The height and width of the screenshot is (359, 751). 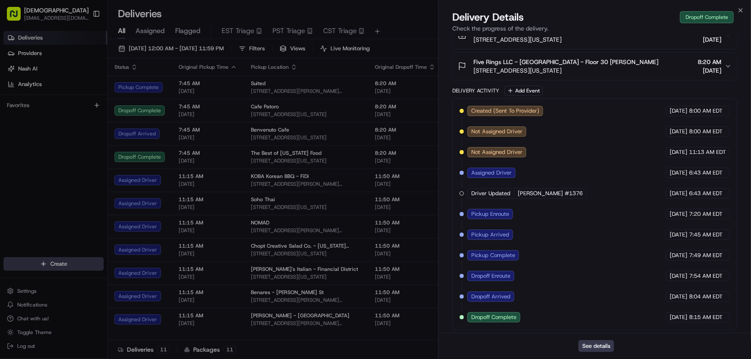 I want to click on span: Dropoff Arrived, so click(x=490, y=297).